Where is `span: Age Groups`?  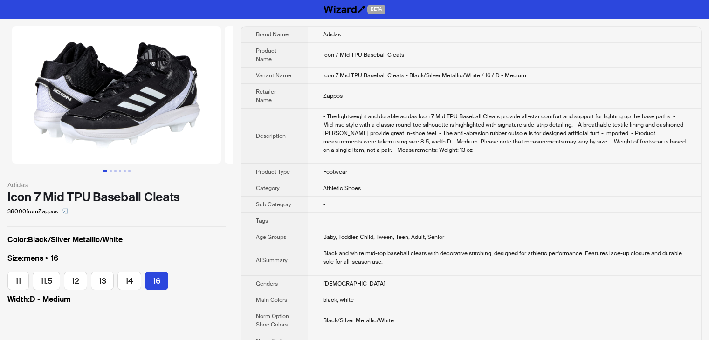
span: Age Groups is located at coordinates (271, 237).